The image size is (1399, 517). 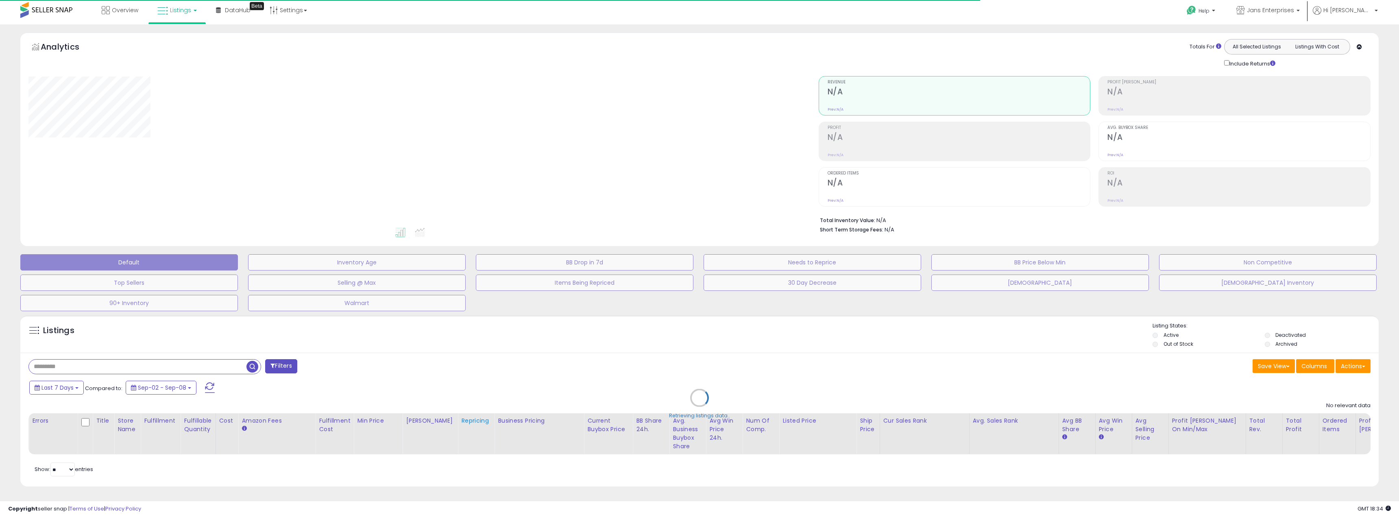 What do you see at coordinates (1271, 10) in the screenshot?
I see `span: Jans Enterprises` at bounding box center [1271, 10].